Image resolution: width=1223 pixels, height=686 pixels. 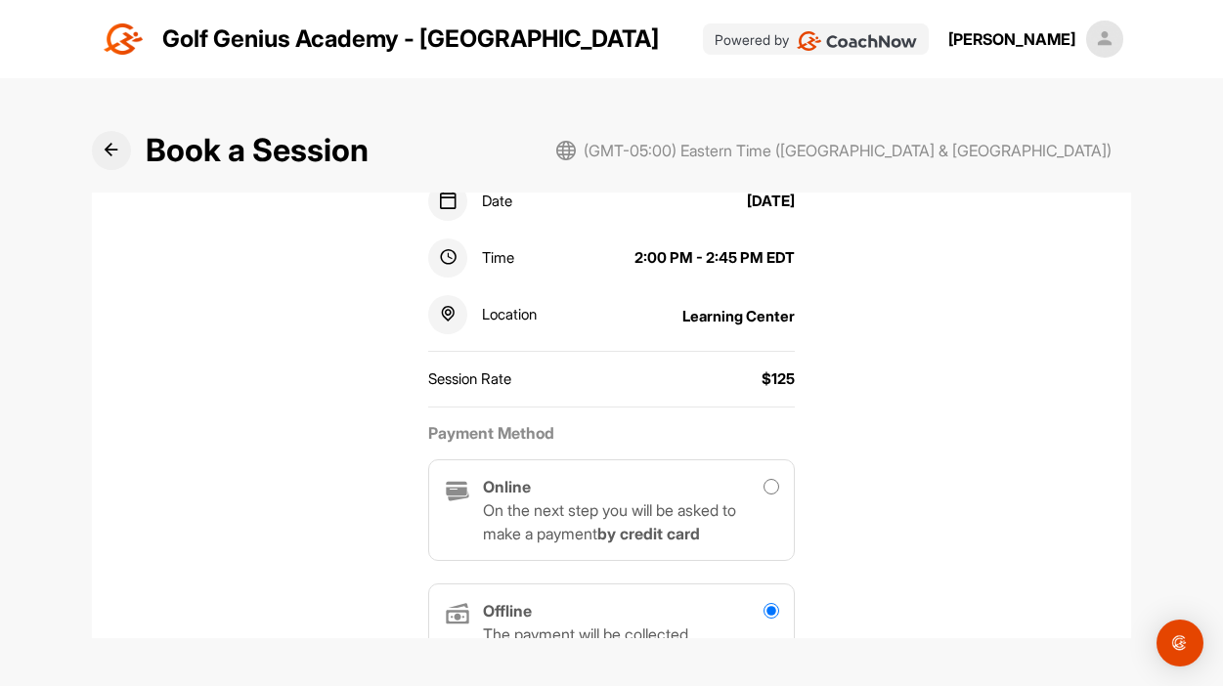 I want to click on img: square_default-ef6cabf814de5a2bf16c804365e32c732080f9872bdf737d349900a9daf73cf9.png, so click(x=1104, y=39).